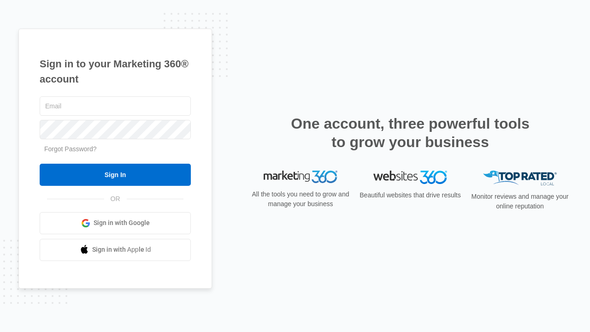 The height and width of the screenshot is (332, 590). I want to click on h1: Sign in to your Marketing 360® account, so click(115, 71).